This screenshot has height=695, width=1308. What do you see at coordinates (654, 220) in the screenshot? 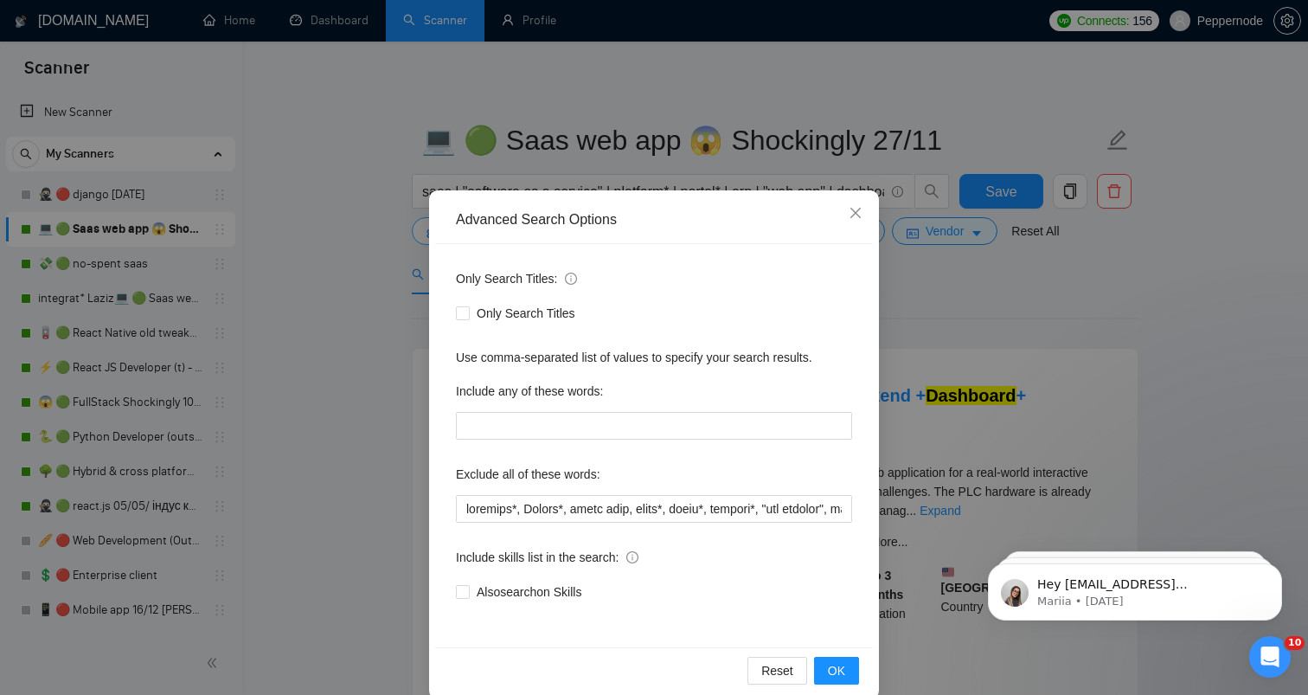
I see `div: Advanced Search Options` at bounding box center [654, 220].